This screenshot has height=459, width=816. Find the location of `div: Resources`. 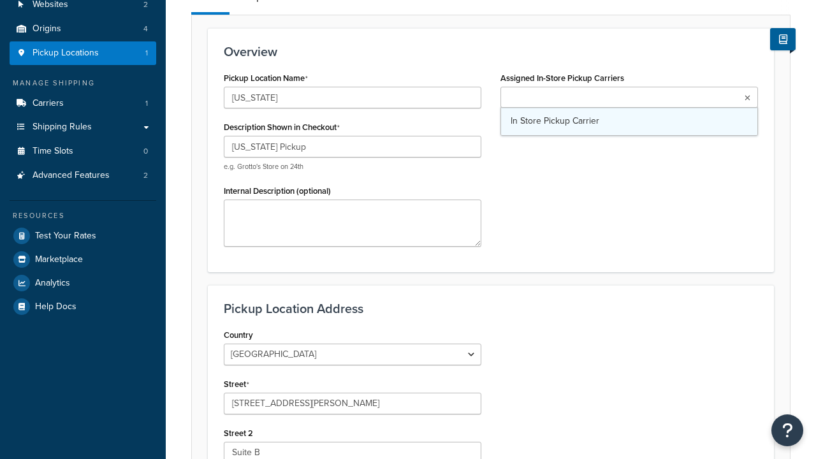

div: Resources is located at coordinates (83, 216).